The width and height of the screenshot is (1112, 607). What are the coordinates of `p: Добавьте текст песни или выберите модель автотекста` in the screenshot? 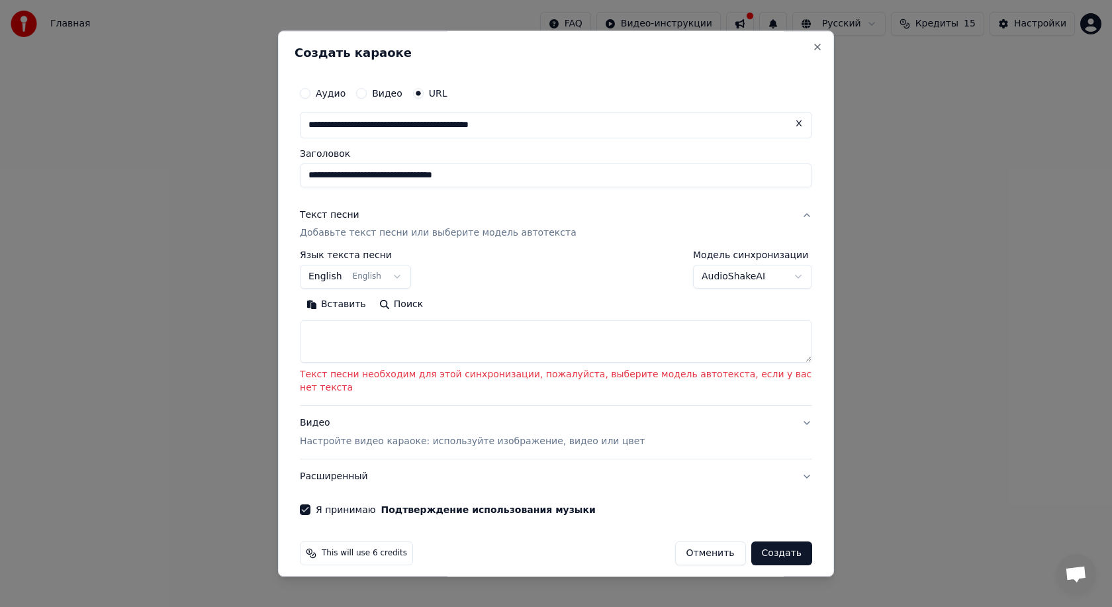 It's located at (438, 234).